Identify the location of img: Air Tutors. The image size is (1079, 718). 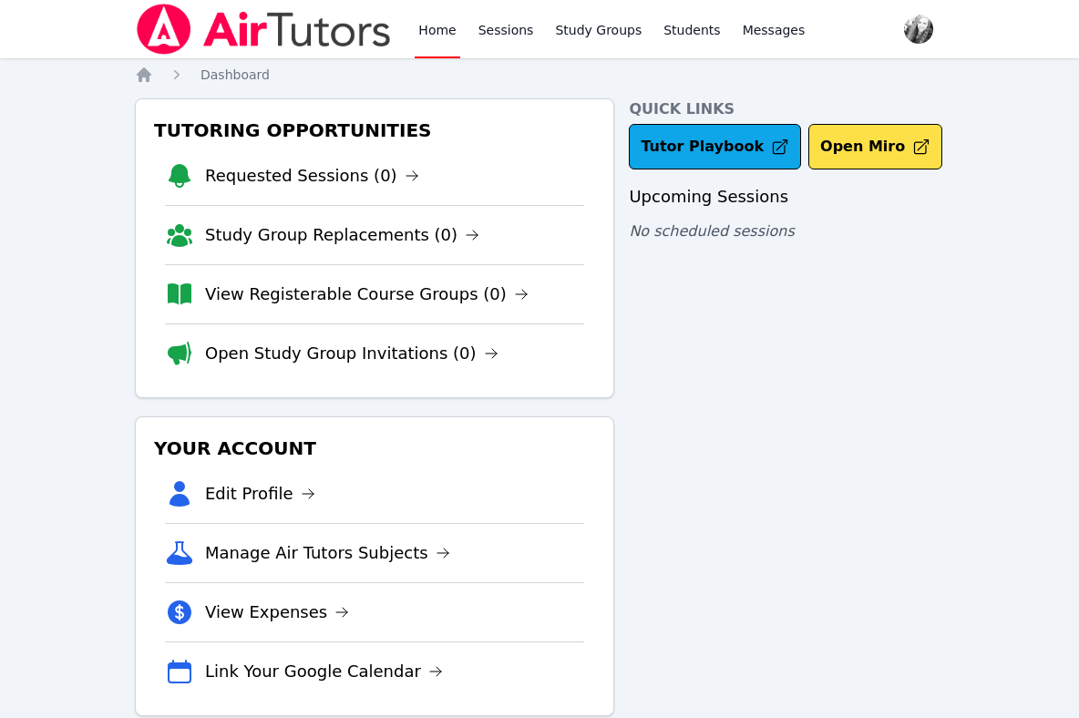
(263, 29).